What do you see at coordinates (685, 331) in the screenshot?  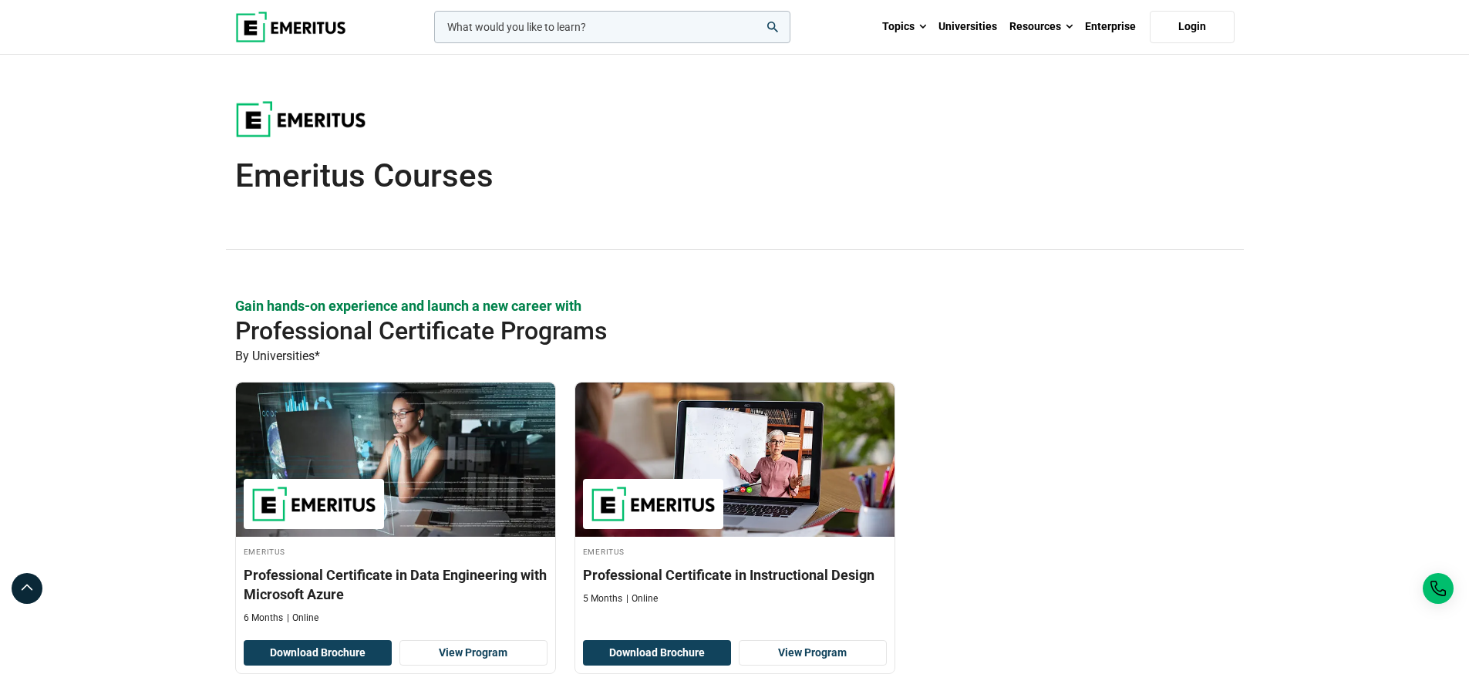 I see `h2: Professional Certificate Programs` at bounding box center [685, 331].